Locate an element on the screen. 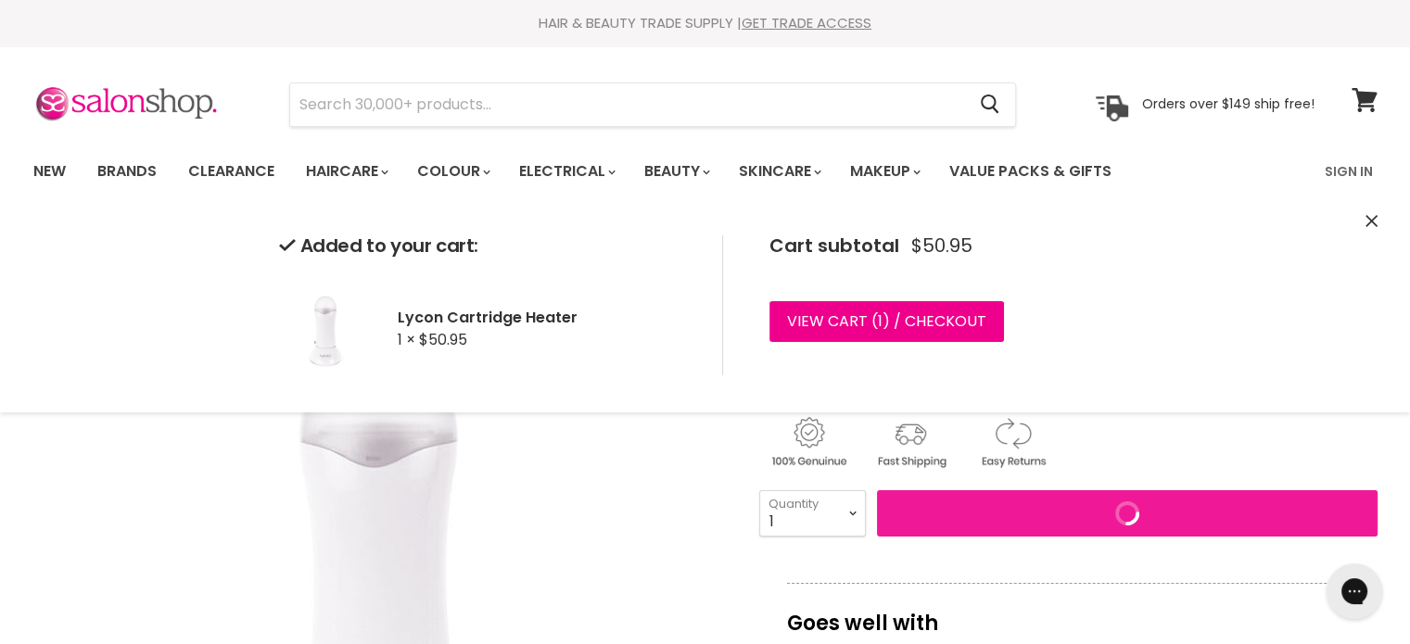  a: Colour is located at coordinates (452, 171).